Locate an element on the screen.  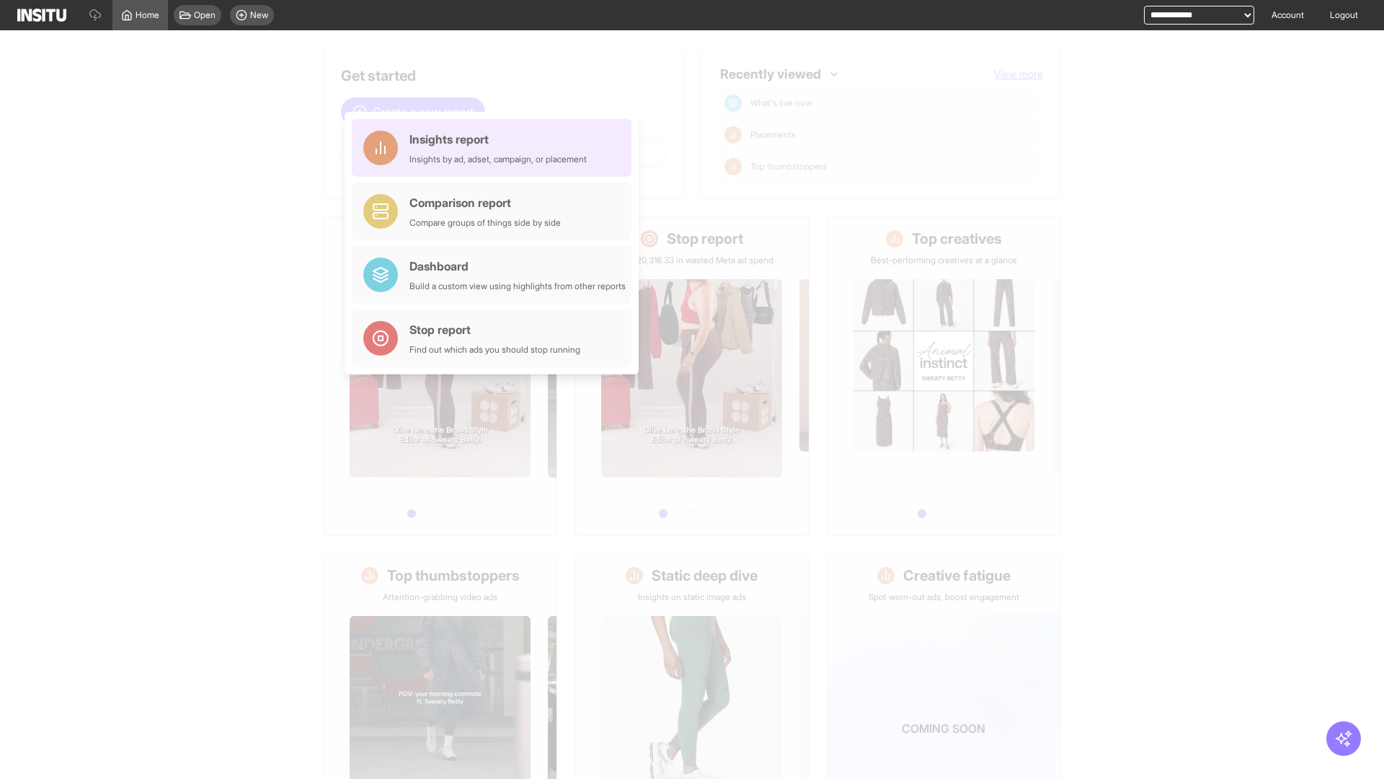
div: Insights report is located at coordinates (498, 139).